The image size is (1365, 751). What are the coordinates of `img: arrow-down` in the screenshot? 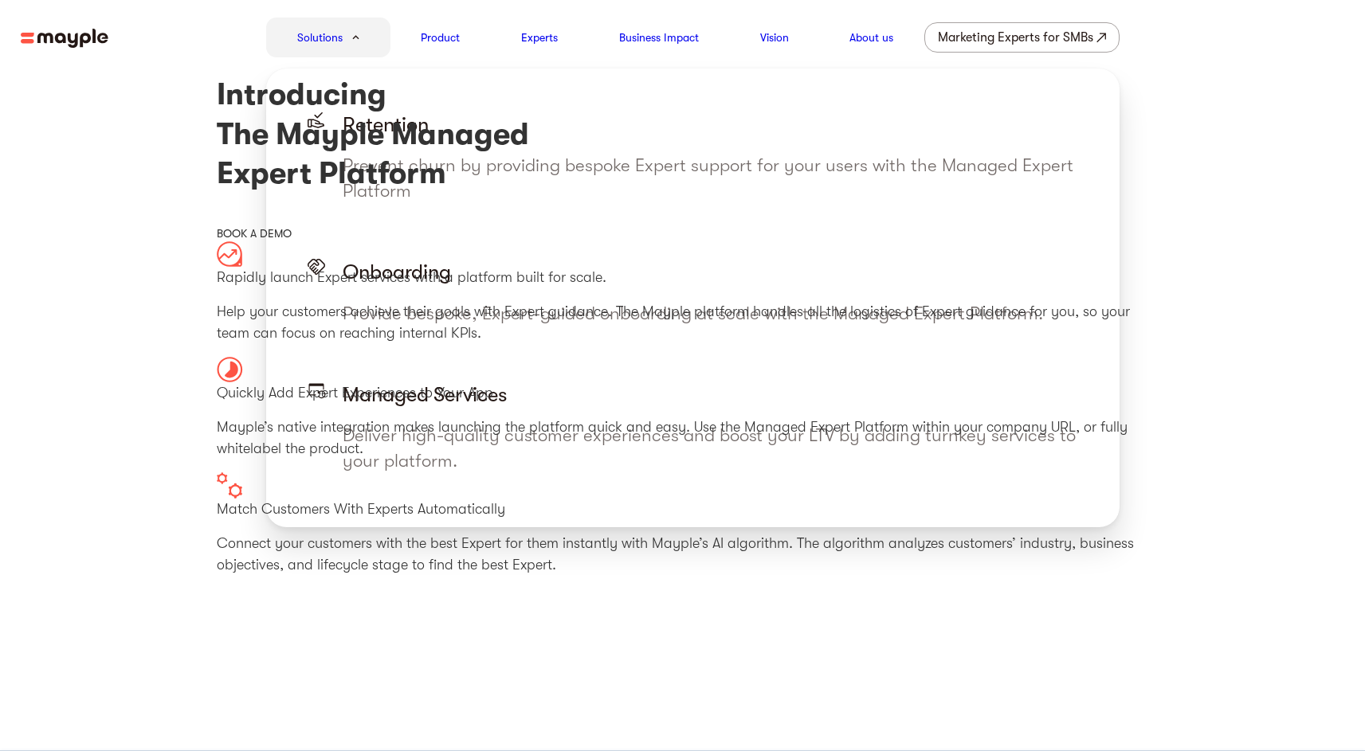 It's located at (355, 37).